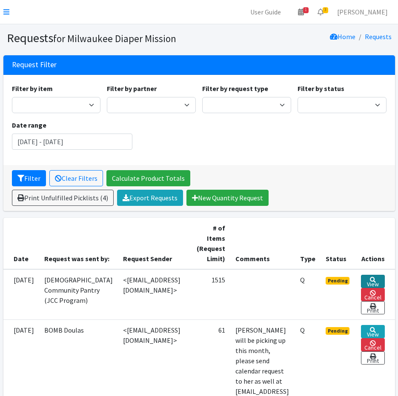 Image resolution: width=398 pixels, height=396 pixels. What do you see at coordinates (29, 178) in the screenshot?
I see `button: Filter` at bounding box center [29, 178].